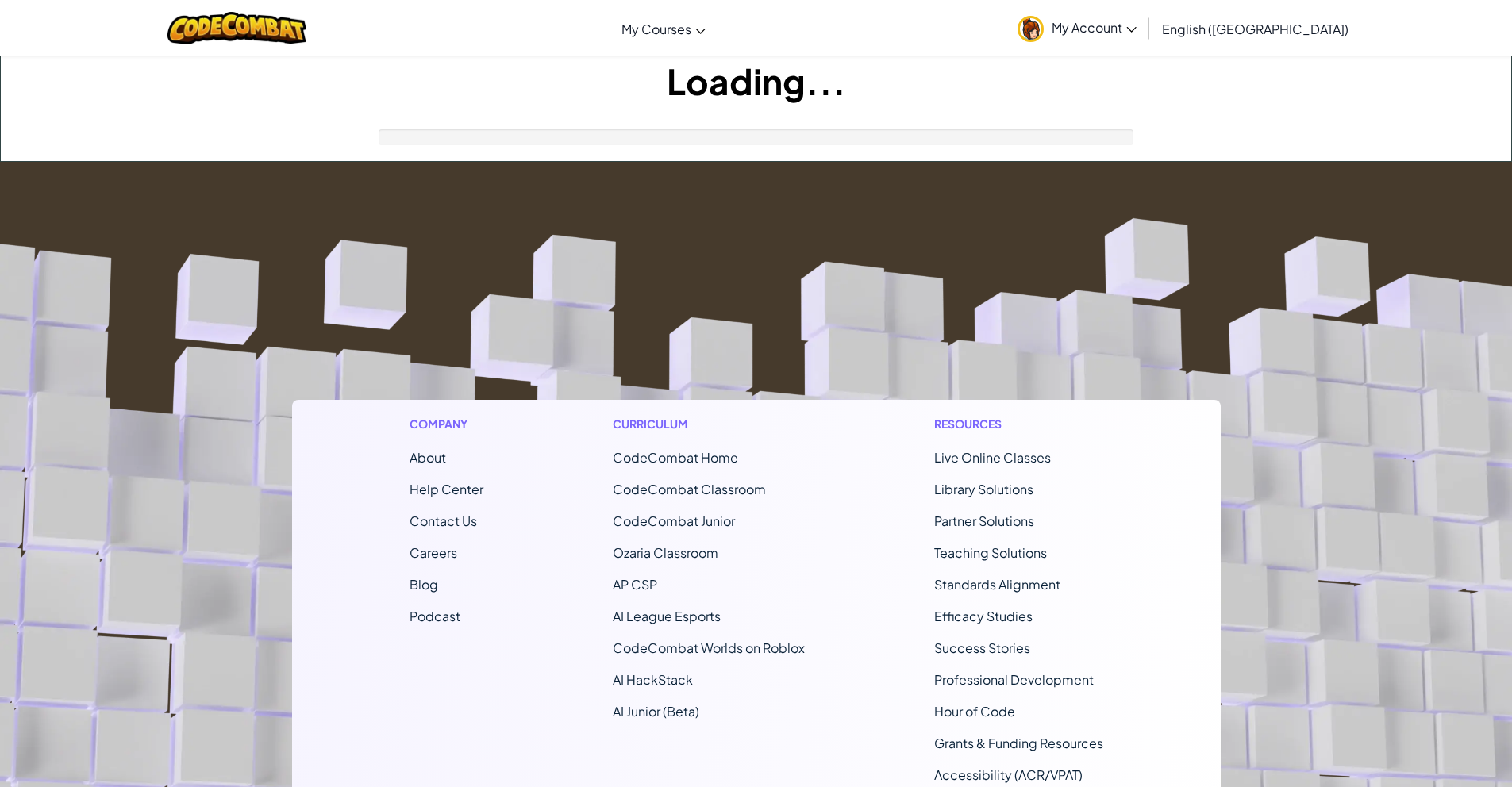 Image resolution: width=1512 pixels, height=787 pixels. I want to click on span: My Courses, so click(656, 28).